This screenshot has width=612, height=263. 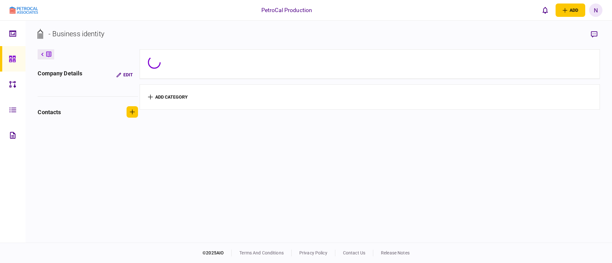 What do you see at coordinates (261, 253) in the screenshot?
I see `a: terms and conditions` at bounding box center [261, 253].